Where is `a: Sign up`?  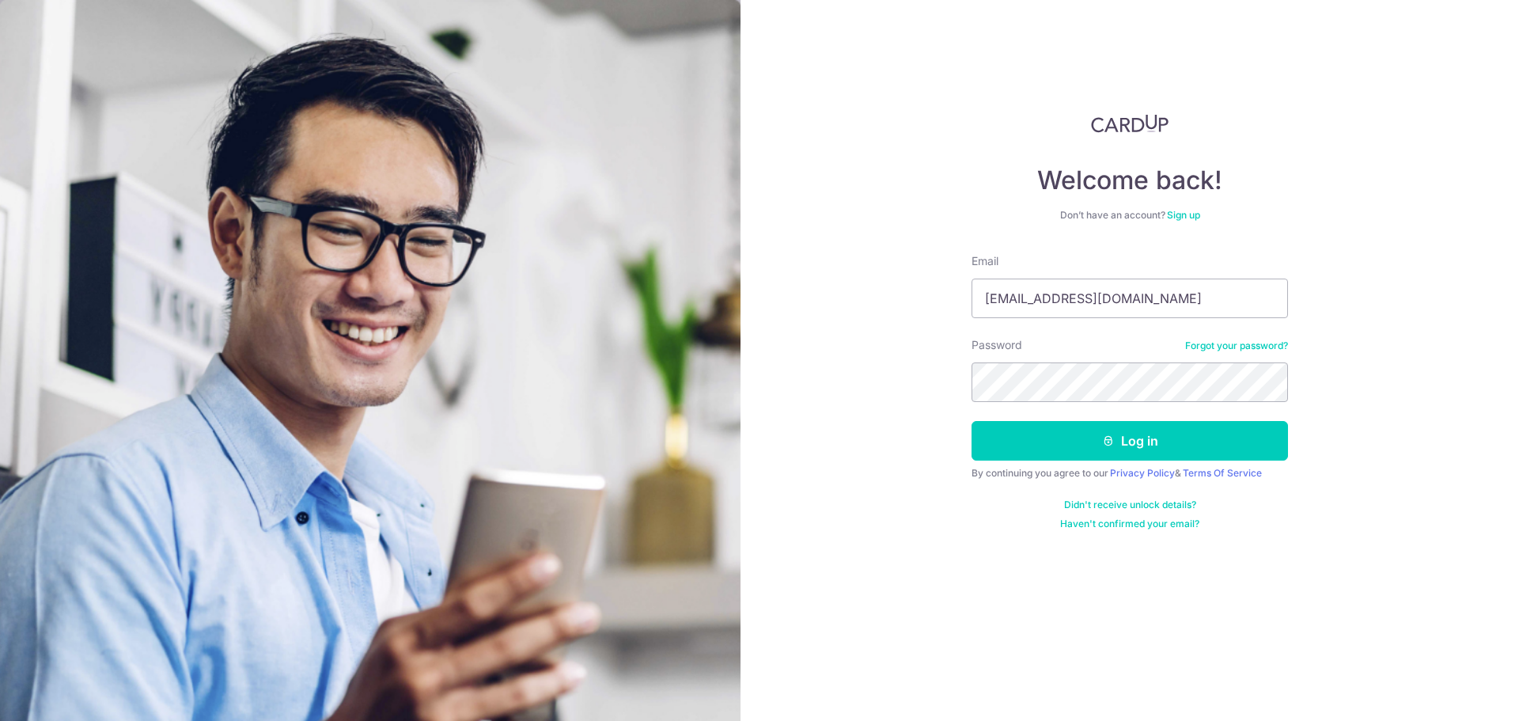
a: Sign up is located at coordinates (1184, 214).